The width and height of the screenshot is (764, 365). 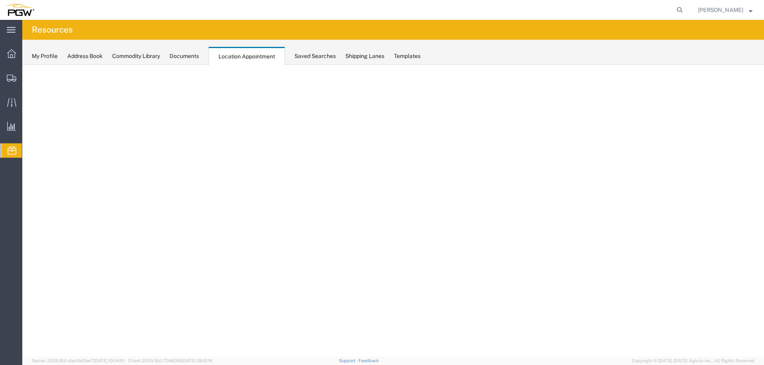 What do you see at coordinates (365, 56) in the screenshot?
I see `div: Shipping Lanes` at bounding box center [365, 56].